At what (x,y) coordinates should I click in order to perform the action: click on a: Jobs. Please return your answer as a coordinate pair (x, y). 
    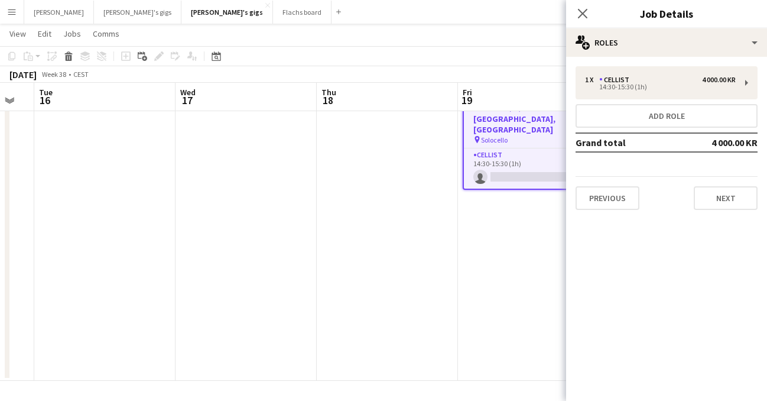
    Looking at the image, I should click on (72, 34).